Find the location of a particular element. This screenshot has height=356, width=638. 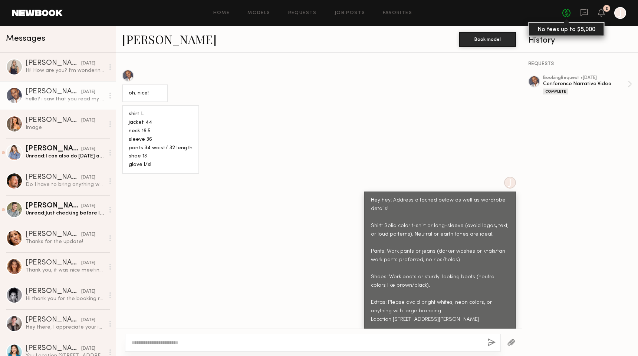

div: Hi thank you for the booking request I declined previously because I originally submitted for the... is located at coordinates (65, 299).